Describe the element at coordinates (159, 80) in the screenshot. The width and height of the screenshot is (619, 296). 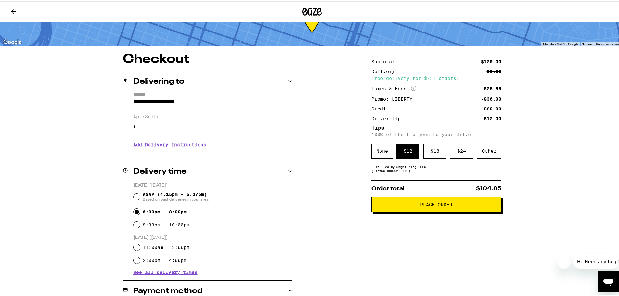
I see `h2: Delivering to` at that location.